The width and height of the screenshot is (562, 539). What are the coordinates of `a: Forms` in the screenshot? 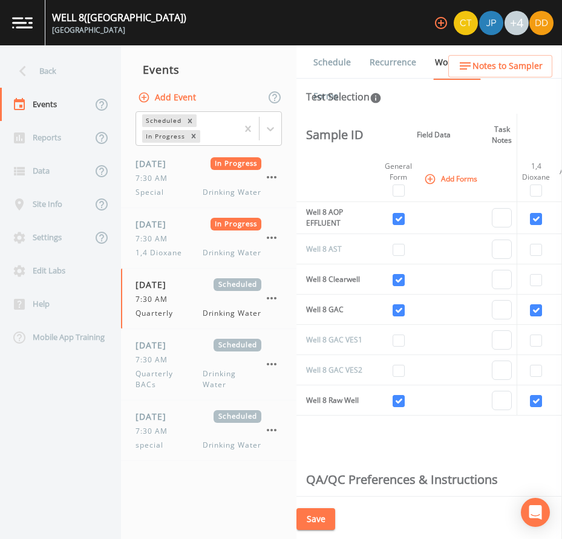 It's located at (326, 96).